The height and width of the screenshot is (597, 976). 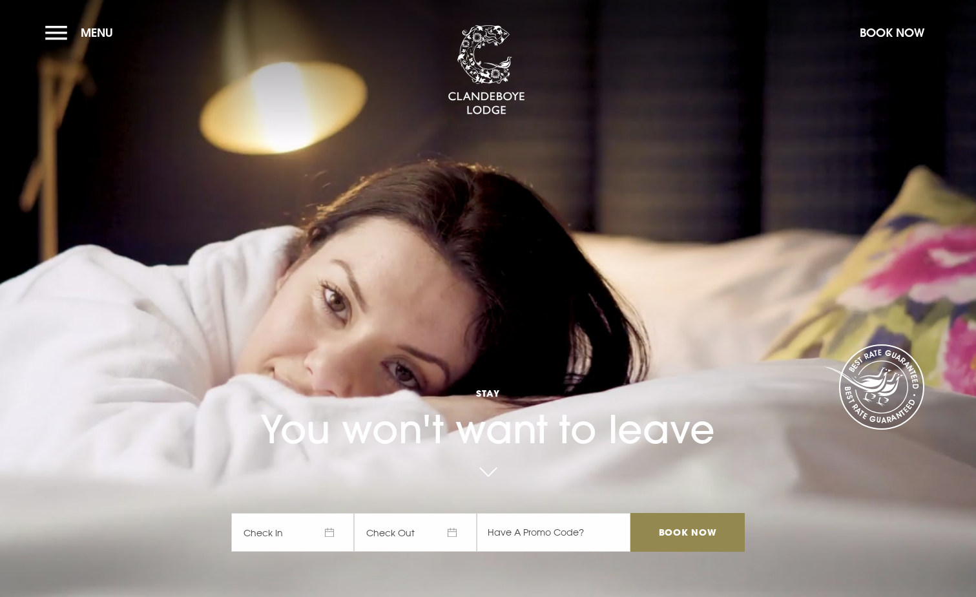 I want to click on span: Menu, so click(x=97, y=32).